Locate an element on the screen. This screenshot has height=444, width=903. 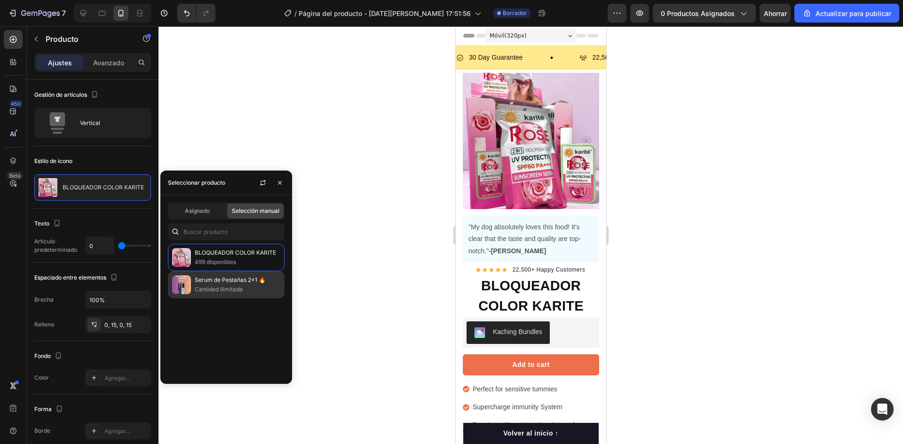
div: Deshacer/Rehacer is located at coordinates (196, 13).